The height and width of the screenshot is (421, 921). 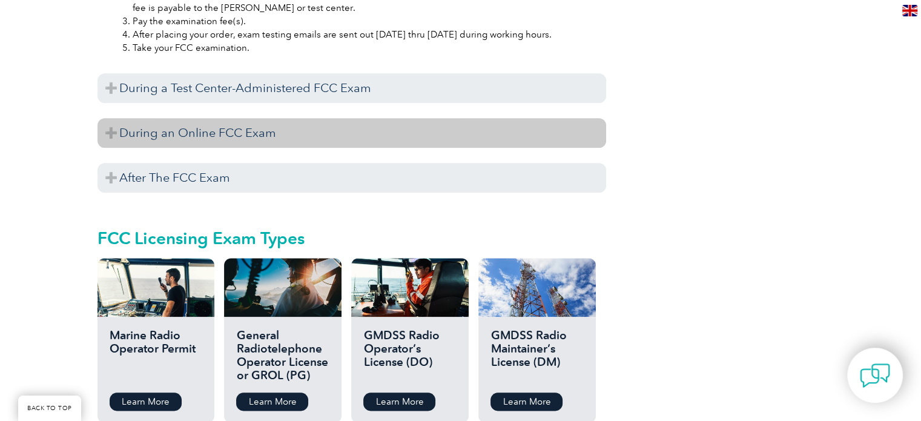 I want to click on img: en, so click(x=909, y=10).